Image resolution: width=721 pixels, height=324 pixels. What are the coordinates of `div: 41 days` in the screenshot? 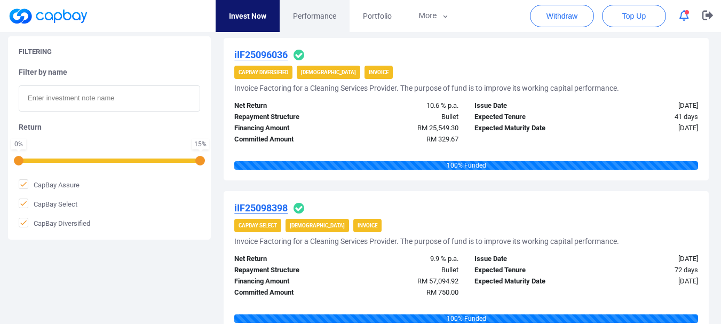 It's located at (645, 117).